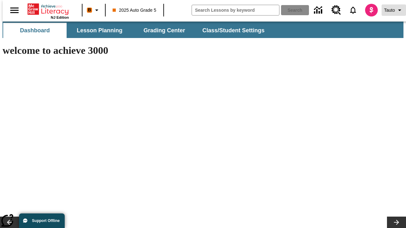 This screenshot has width=406, height=228. What do you see at coordinates (94, 10) in the screenshot?
I see `button: Boost Class color is orange. Change class color` at bounding box center [94, 10].